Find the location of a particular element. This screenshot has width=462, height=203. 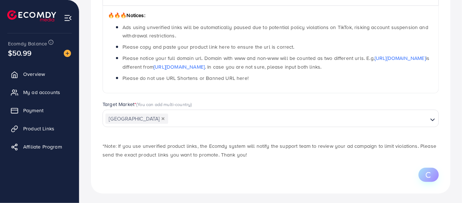

span: My ad accounts is located at coordinates (42, 92).